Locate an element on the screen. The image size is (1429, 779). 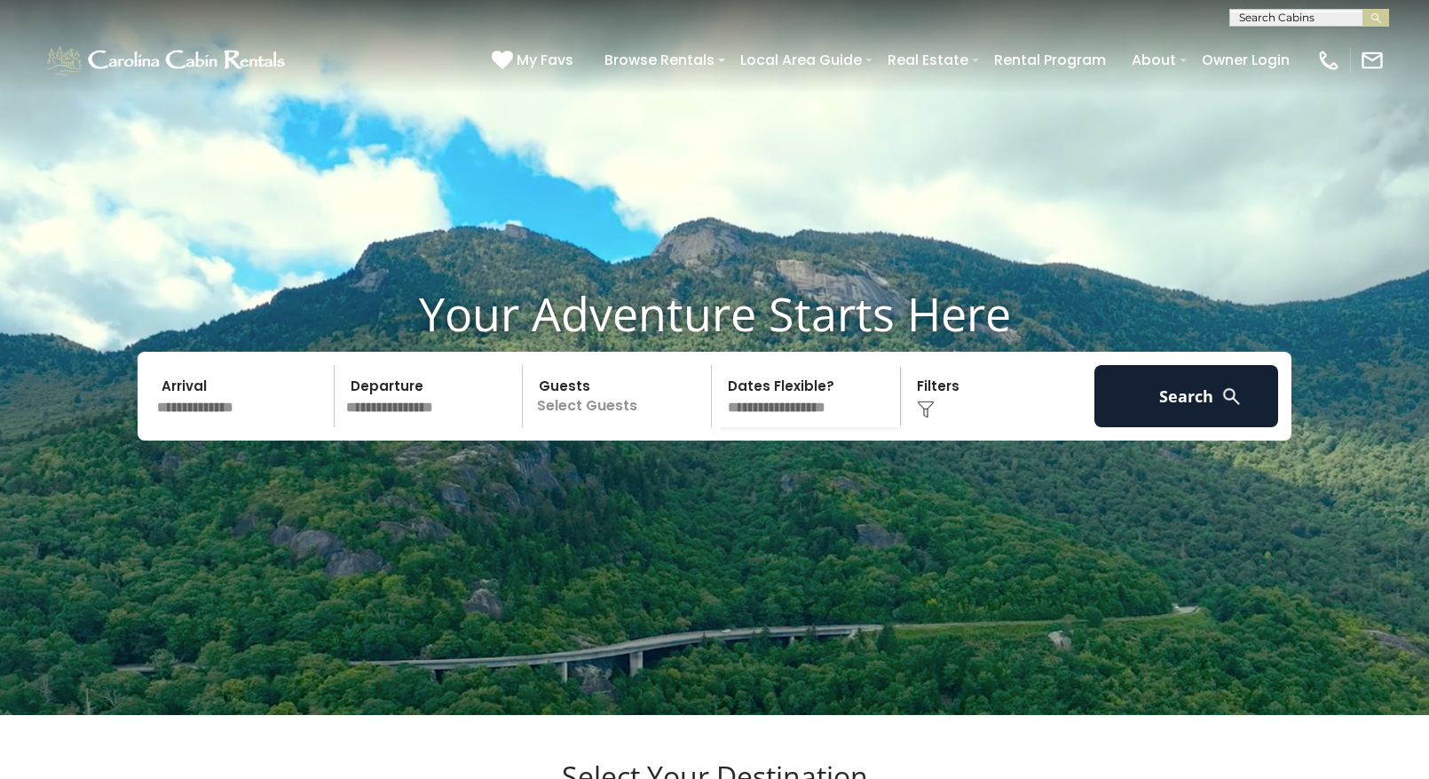
a: Real Estate is located at coordinates (928, 59).